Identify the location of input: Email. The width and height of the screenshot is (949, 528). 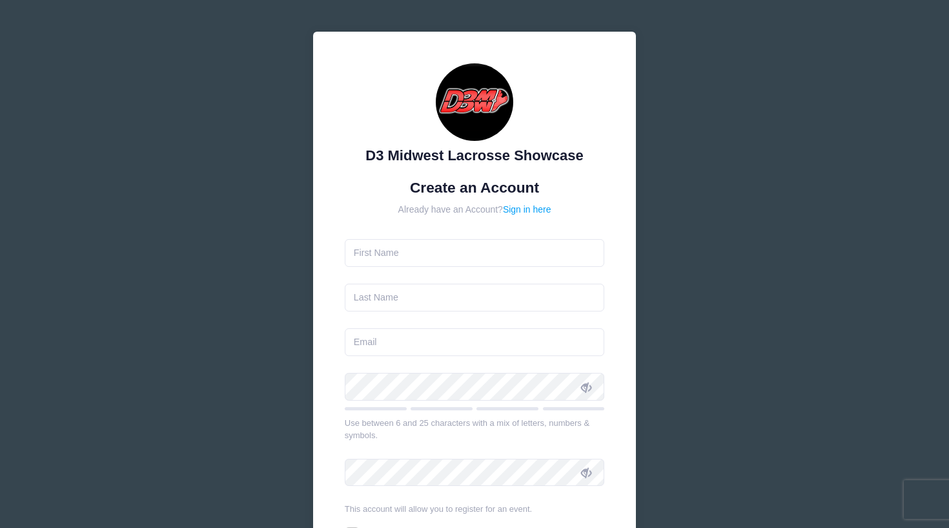
(475, 342).